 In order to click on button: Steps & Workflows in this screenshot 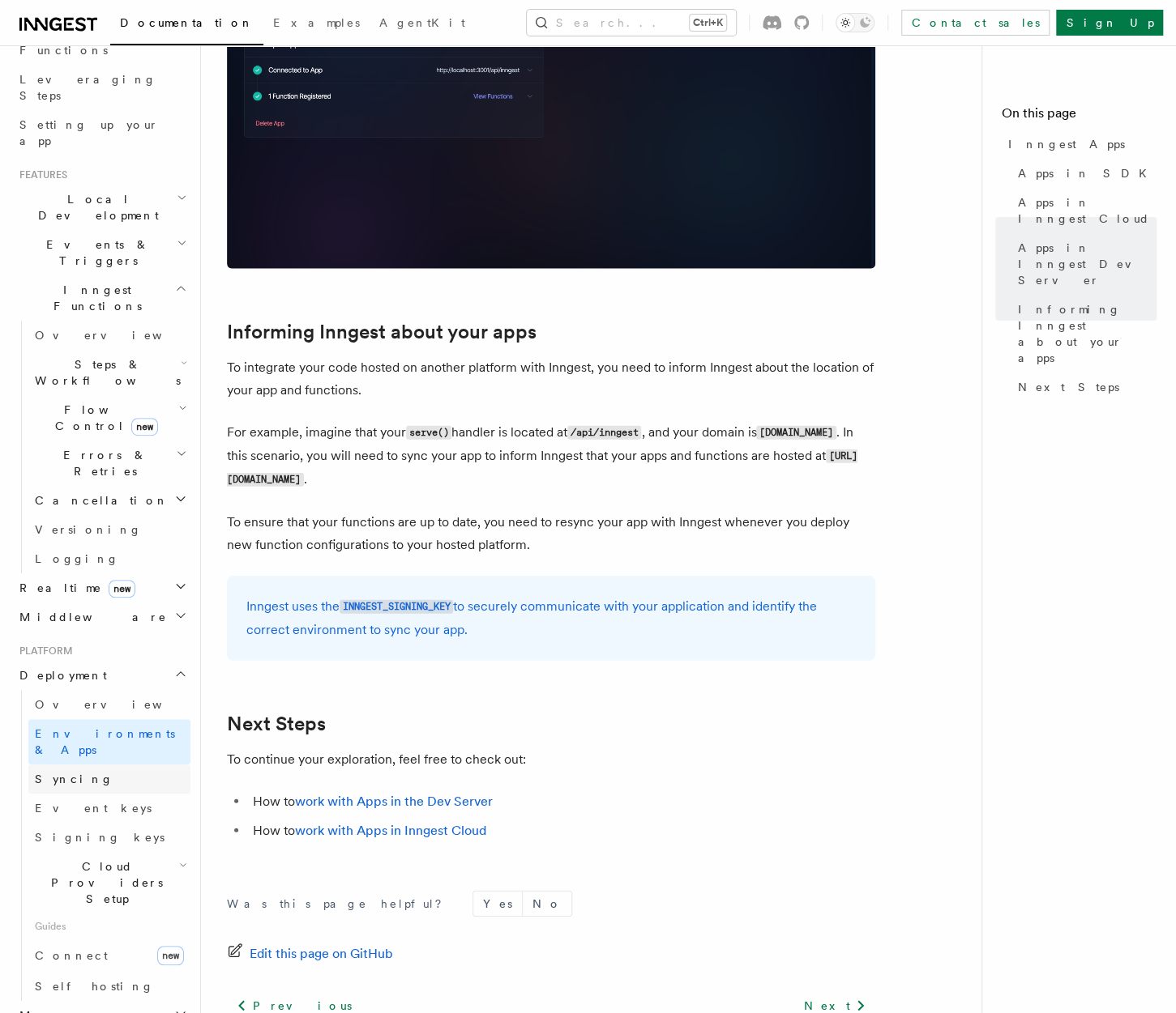, I will do `click(109, 372)`.